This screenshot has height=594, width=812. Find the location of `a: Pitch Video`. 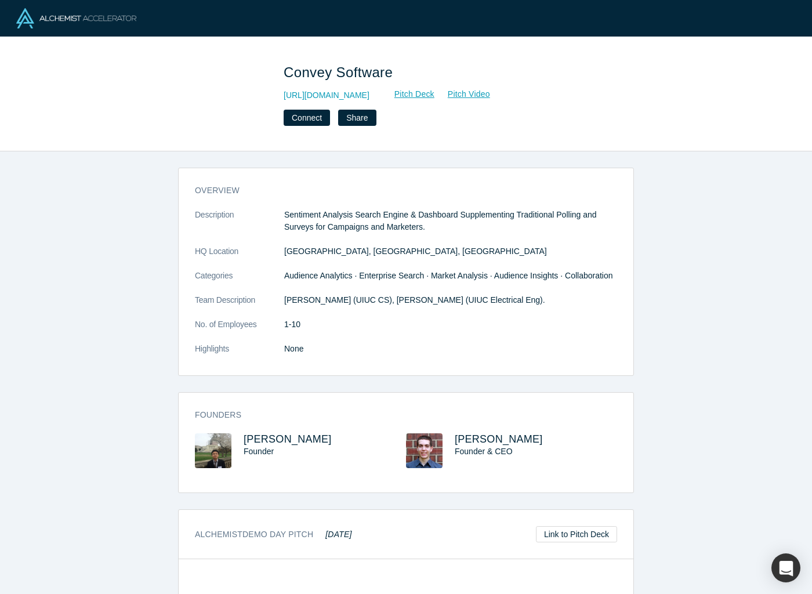

a: Pitch Video is located at coordinates (463, 94).